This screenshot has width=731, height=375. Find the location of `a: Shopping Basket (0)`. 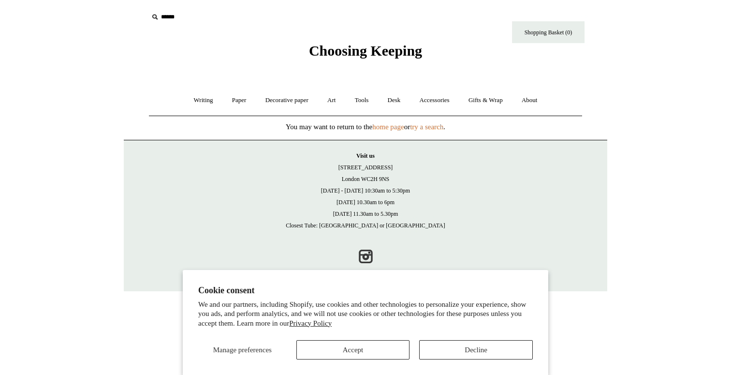

a: Shopping Basket (0) is located at coordinates (548, 32).